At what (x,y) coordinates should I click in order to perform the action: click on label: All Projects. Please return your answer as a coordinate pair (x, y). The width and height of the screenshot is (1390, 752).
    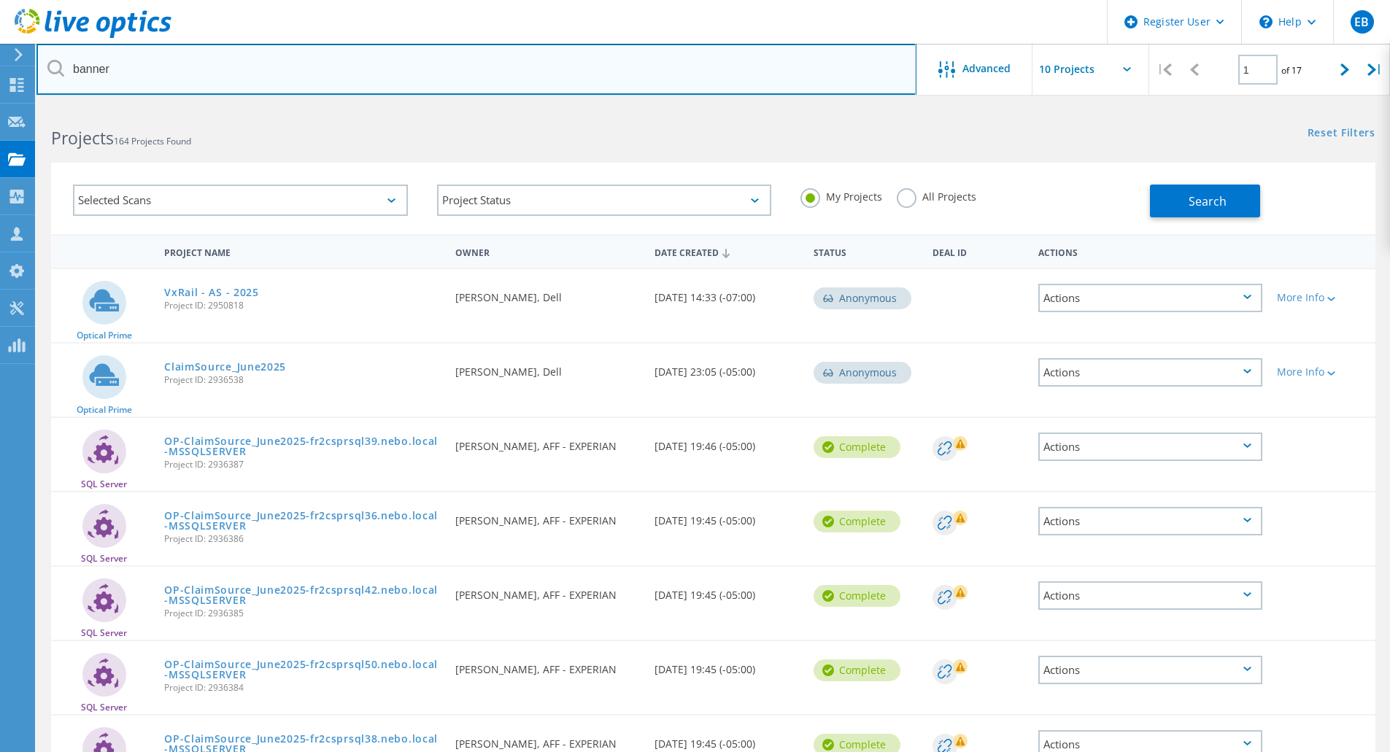
    Looking at the image, I should click on (936, 195).